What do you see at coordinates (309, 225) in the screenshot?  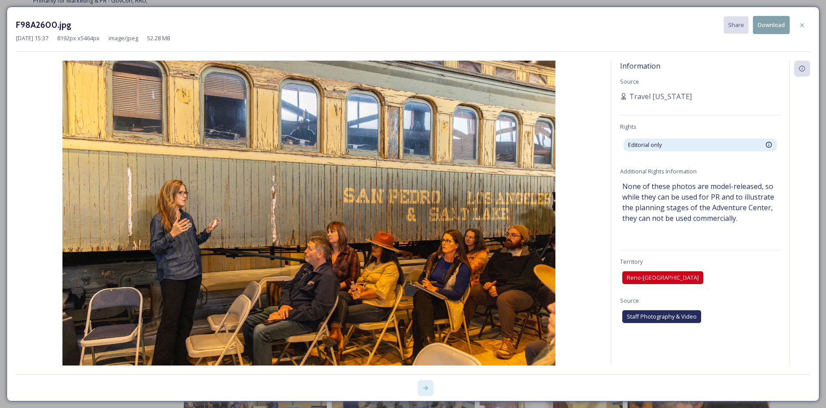 I see `img: F98A2600.jpg` at bounding box center [309, 225].